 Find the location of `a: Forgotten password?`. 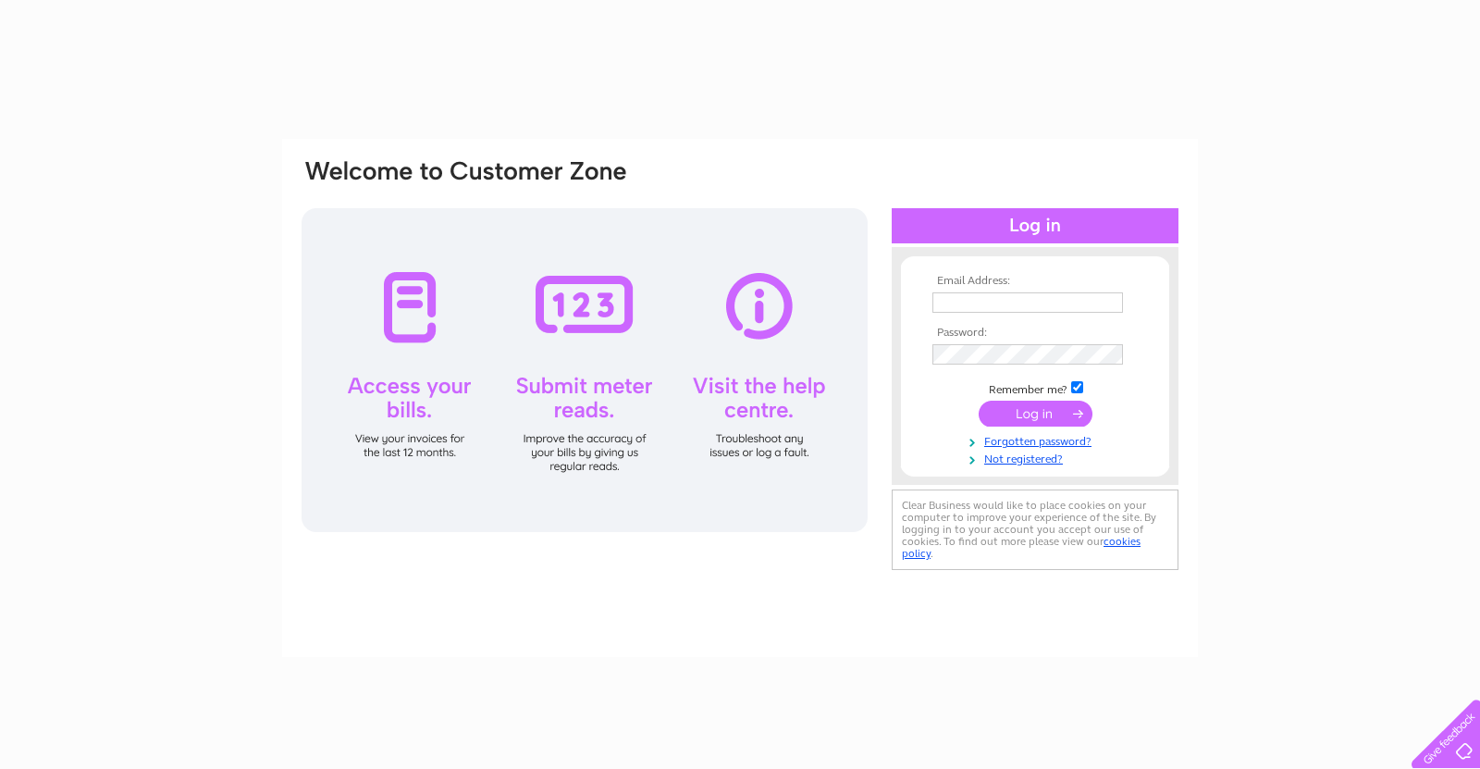

a: Forgotten password? is located at coordinates (1037, 439).